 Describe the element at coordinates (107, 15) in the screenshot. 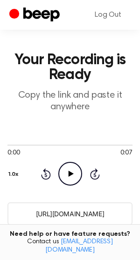

I see `a: Log Out` at that location.